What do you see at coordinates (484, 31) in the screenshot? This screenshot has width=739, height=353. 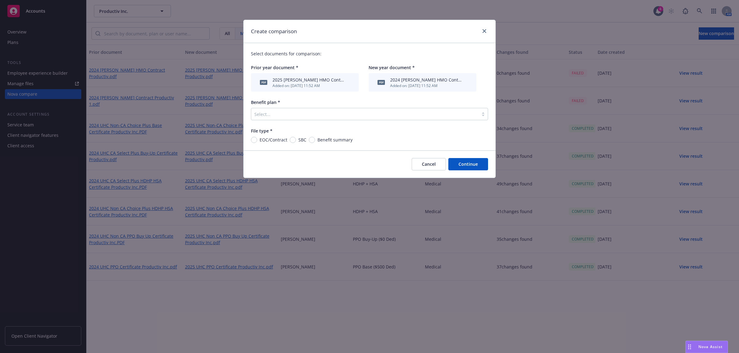 I see `a: close` at bounding box center [484, 31].